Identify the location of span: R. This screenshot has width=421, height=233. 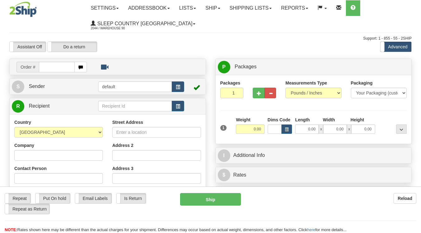
(18, 106).